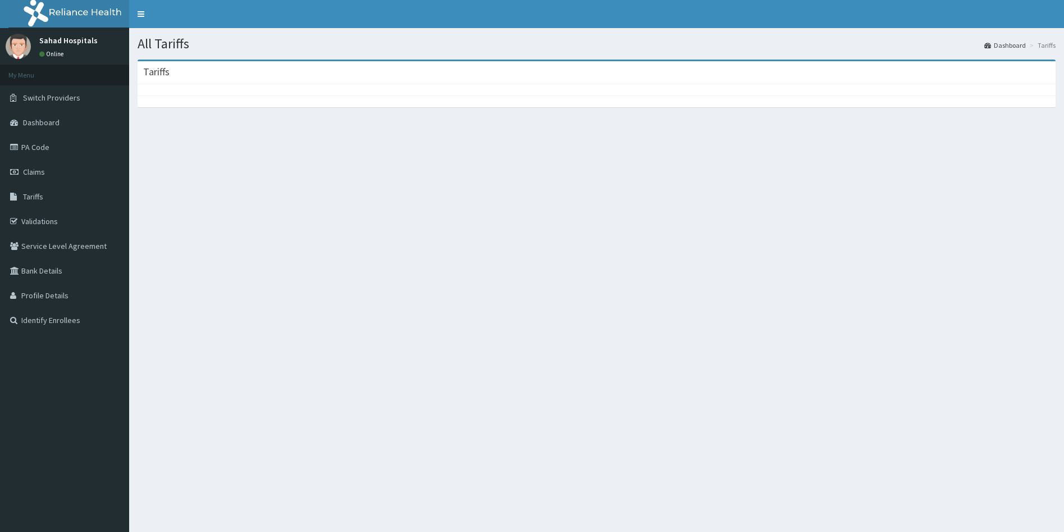  What do you see at coordinates (156, 72) in the screenshot?
I see `h3: Tariffs` at bounding box center [156, 72].